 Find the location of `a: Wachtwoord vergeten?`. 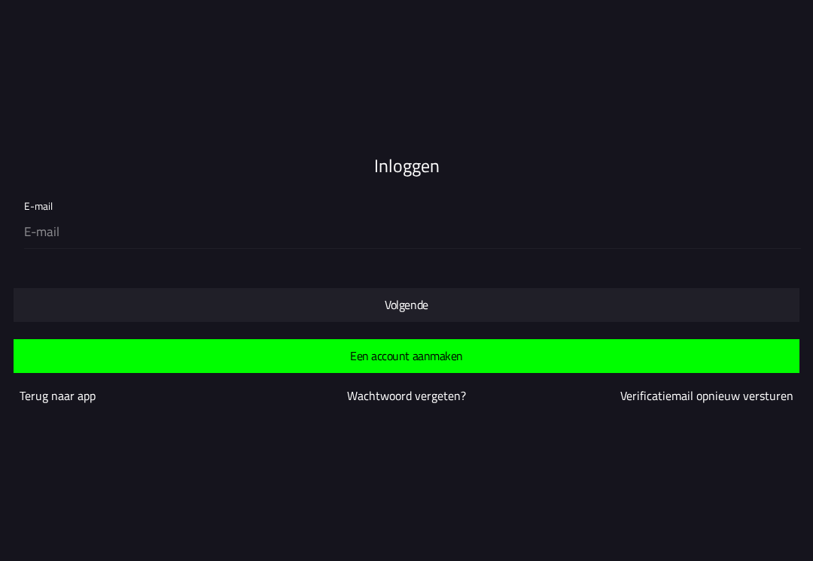

a: Wachtwoord vergeten? is located at coordinates (406, 396).